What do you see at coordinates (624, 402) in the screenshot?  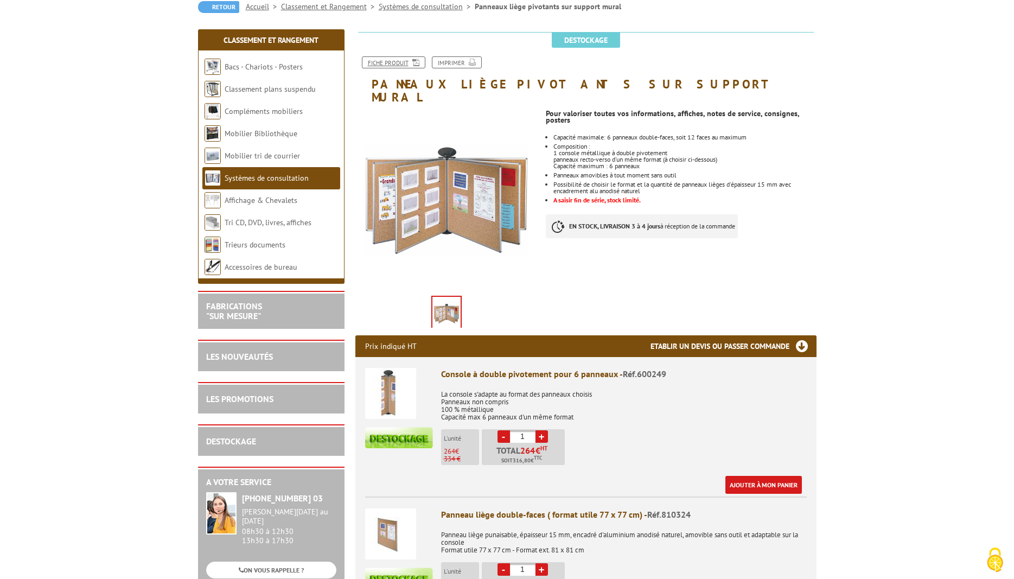 I see `p: La console s'adapte au format des panneaux choisis Panneaux non compris 100 % métallique Capacité...` at bounding box center [624, 402].